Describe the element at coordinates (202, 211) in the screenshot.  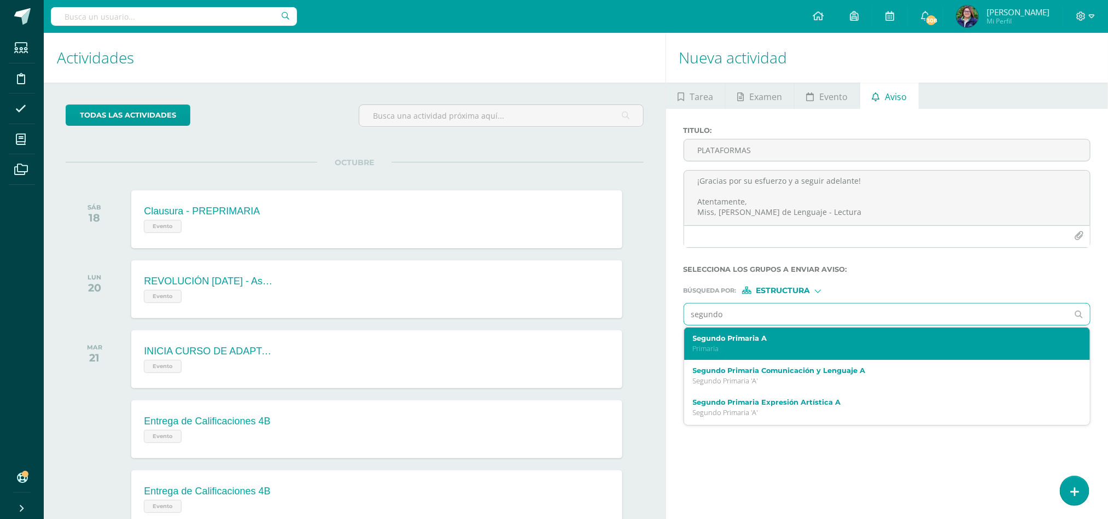
I see `div: Clausura - PREPRIMARIA` at that location.